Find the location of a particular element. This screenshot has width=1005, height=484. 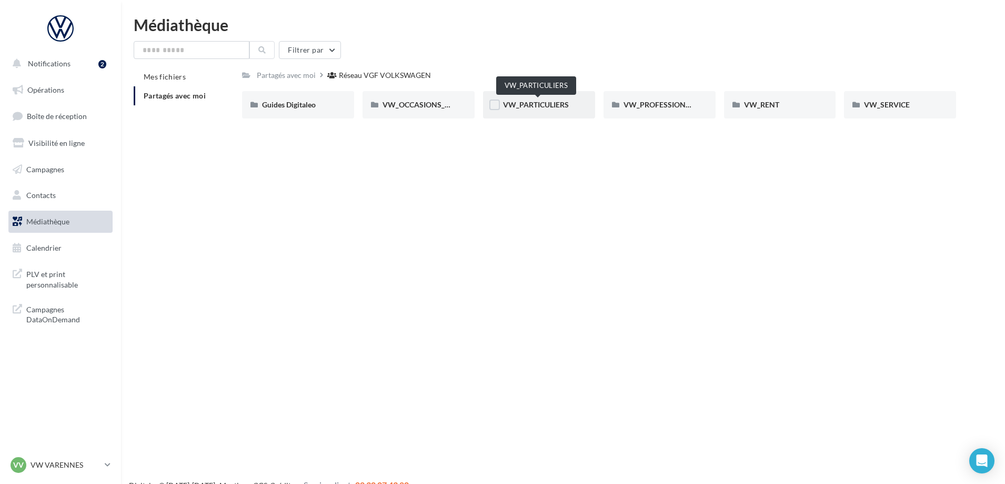

span: VW_RENT is located at coordinates (761, 104).